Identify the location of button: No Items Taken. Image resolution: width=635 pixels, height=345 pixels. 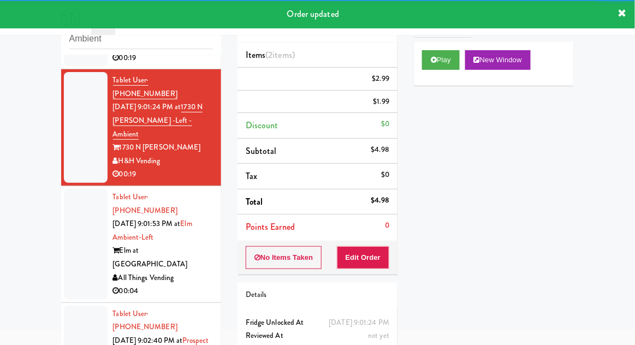
(284, 258).